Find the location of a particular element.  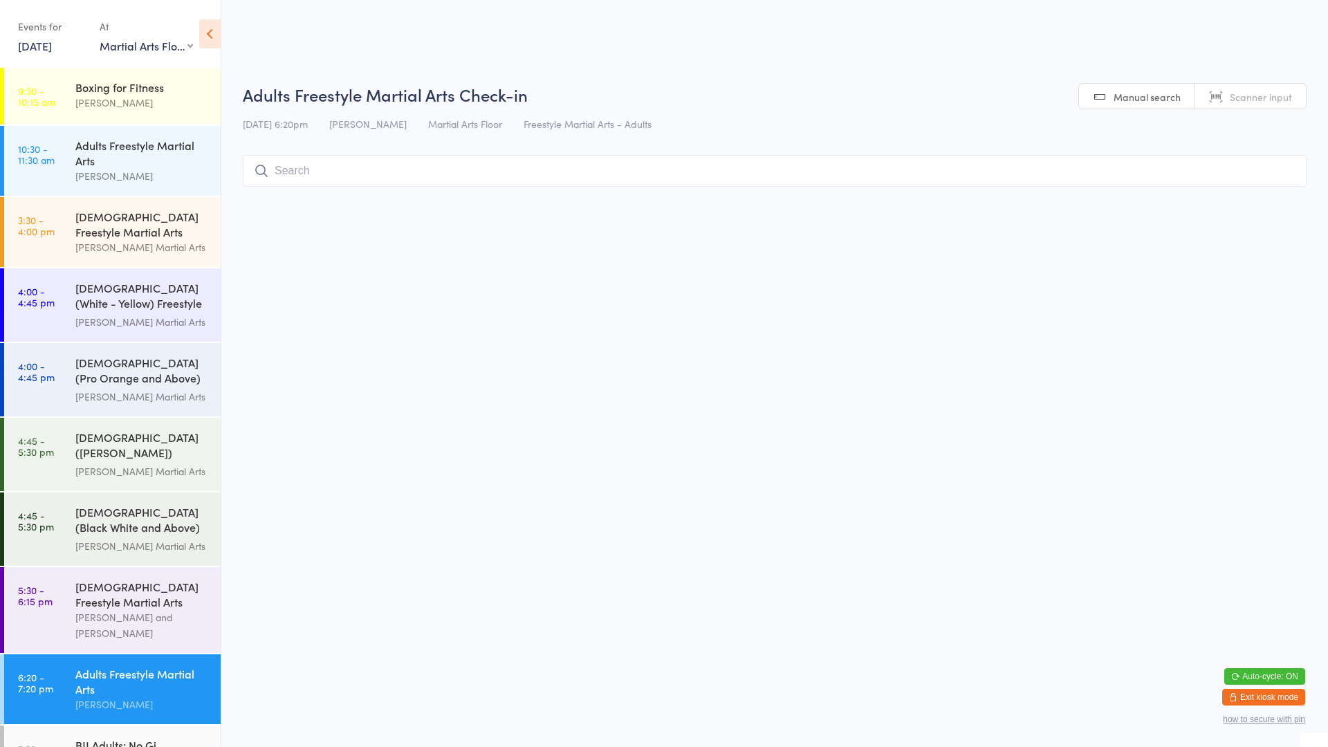

span: Martial Arts Floor is located at coordinates (465, 124).